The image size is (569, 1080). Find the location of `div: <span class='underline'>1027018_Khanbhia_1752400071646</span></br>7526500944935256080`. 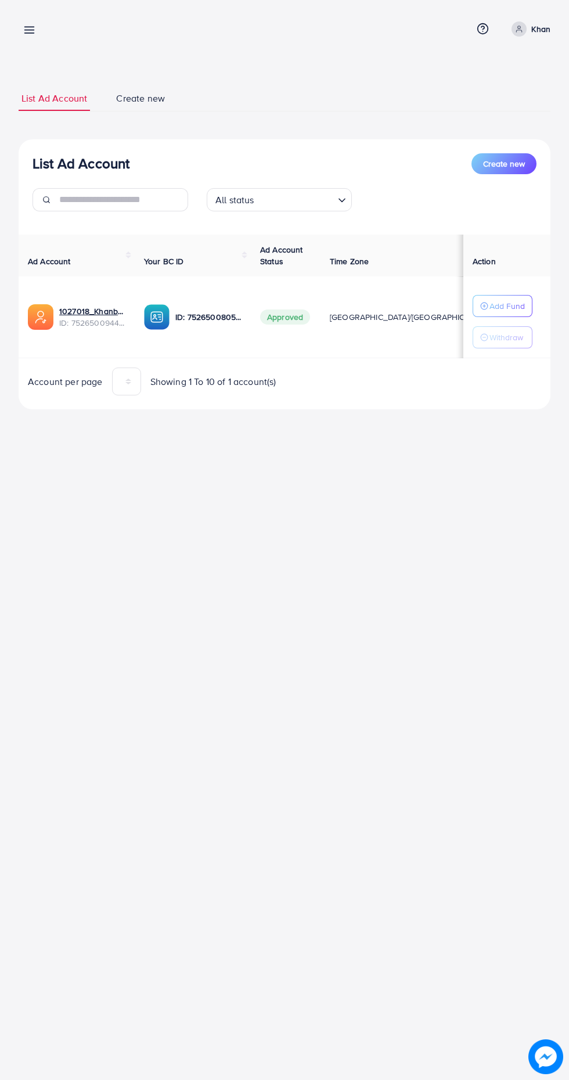

div: <span class='underline'>1027018_Khanbhia_1752400071646</span></br>7526500944935256080 is located at coordinates (92, 317).